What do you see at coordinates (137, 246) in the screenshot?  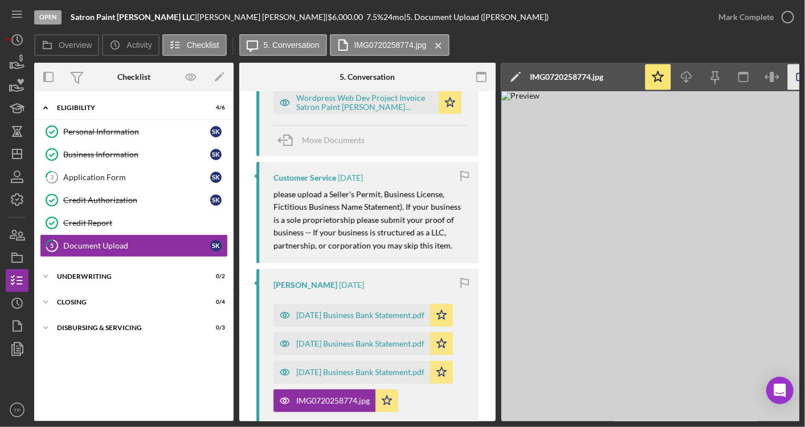 I see `div: Document Upload` at bounding box center [137, 246].